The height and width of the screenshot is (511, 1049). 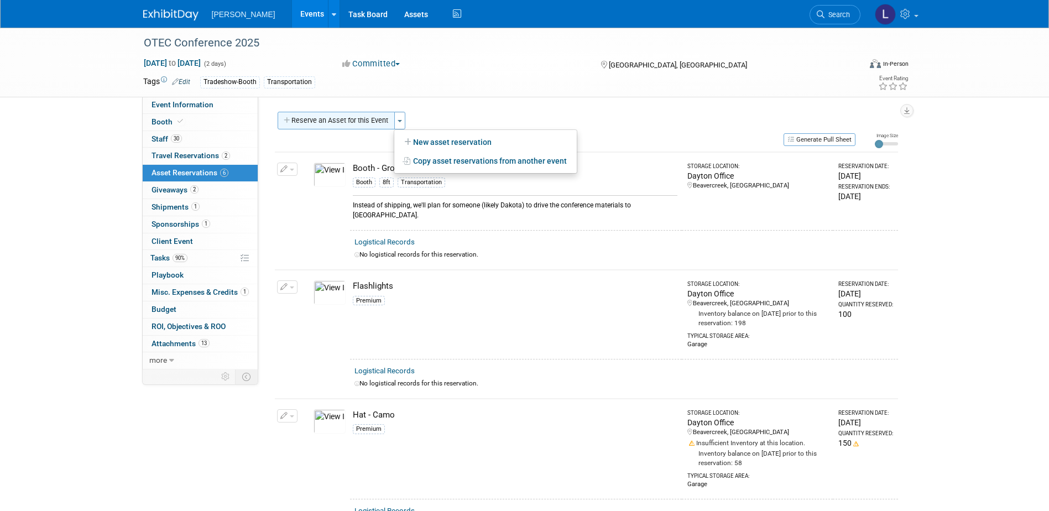 I want to click on span: more, so click(x=158, y=360).